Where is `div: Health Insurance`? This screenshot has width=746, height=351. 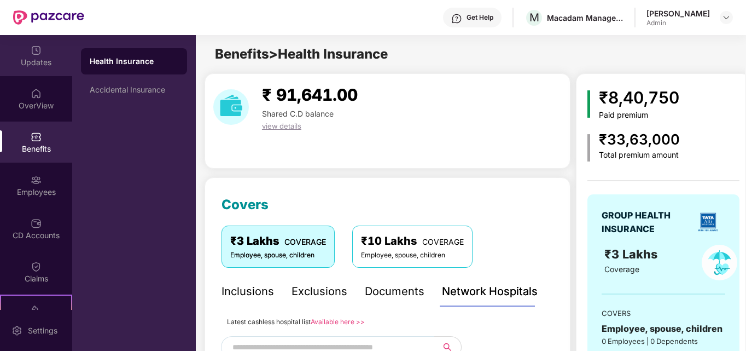
div: Health Insurance is located at coordinates (134, 61).